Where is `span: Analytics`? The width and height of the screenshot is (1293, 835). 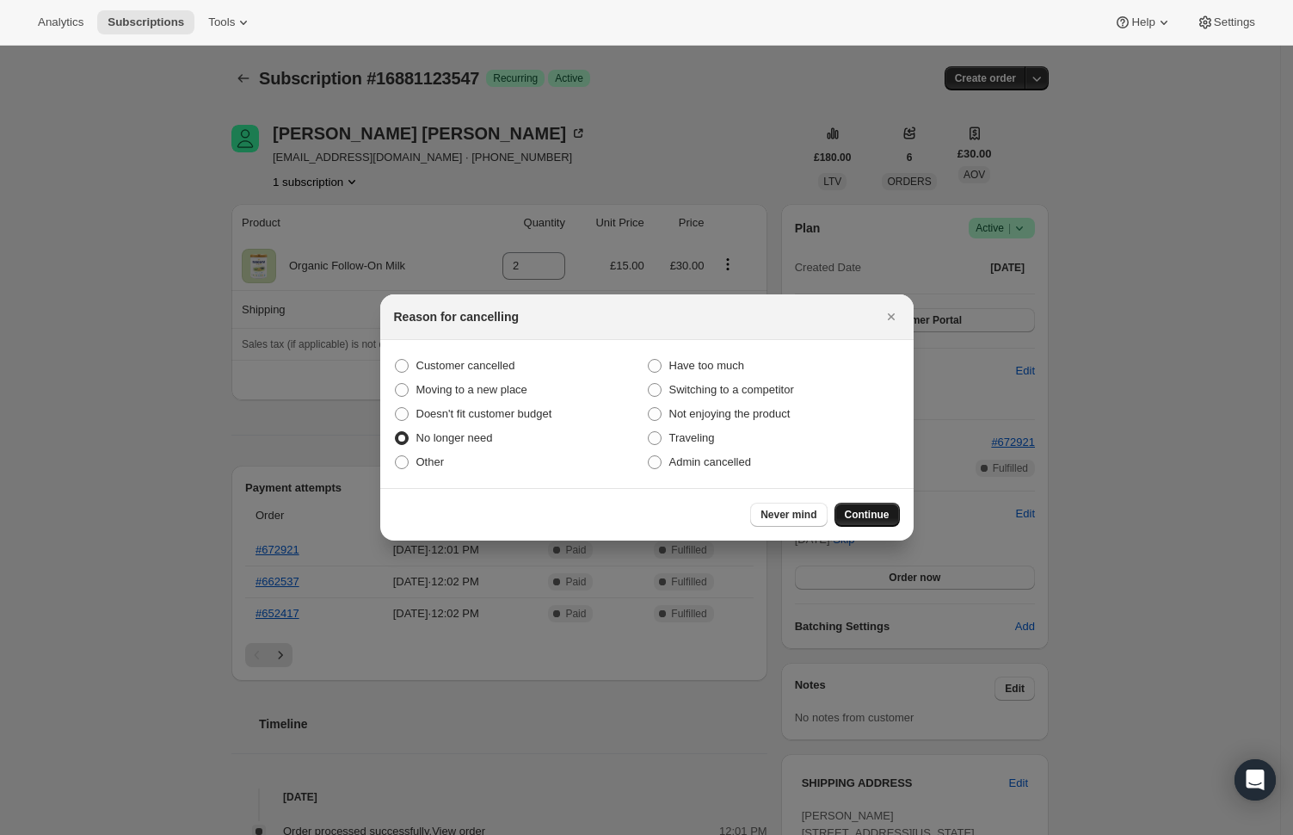 span: Analytics is located at coordinates (60, 22).